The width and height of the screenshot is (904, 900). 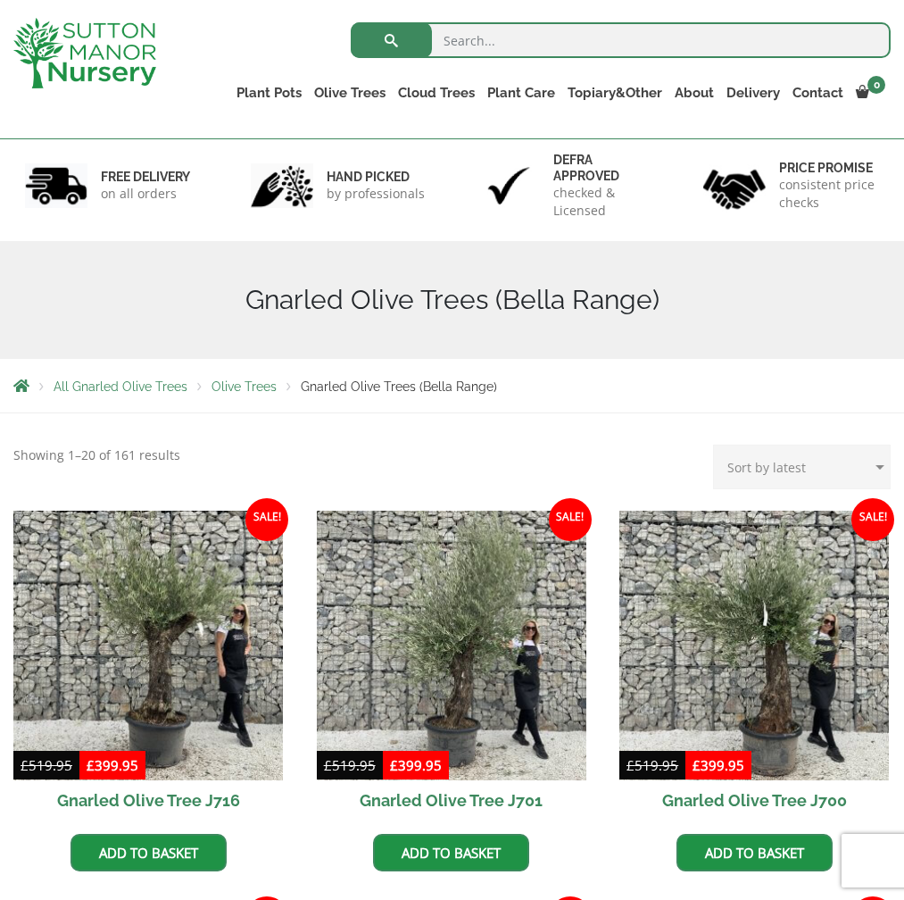 I want to click on h2: Gnarled Olive Tree J700, so click(x=754, y=800).